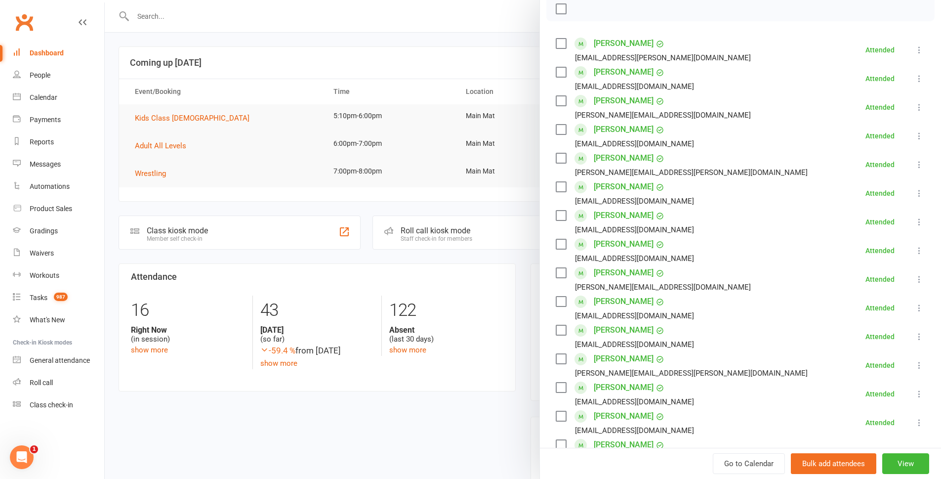 Image resolution: width=941 pixels, height=479 pixels. What do you see at coordinates (46, 53) in the screenshot?
I see `div: Dashboard` at bounding box center [46, 53].